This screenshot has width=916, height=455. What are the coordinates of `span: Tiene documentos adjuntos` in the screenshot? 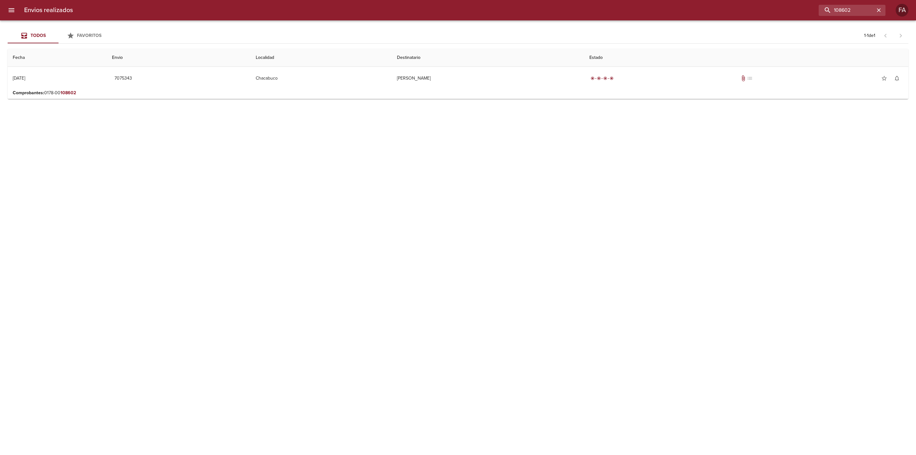 It's located at (743, 78).